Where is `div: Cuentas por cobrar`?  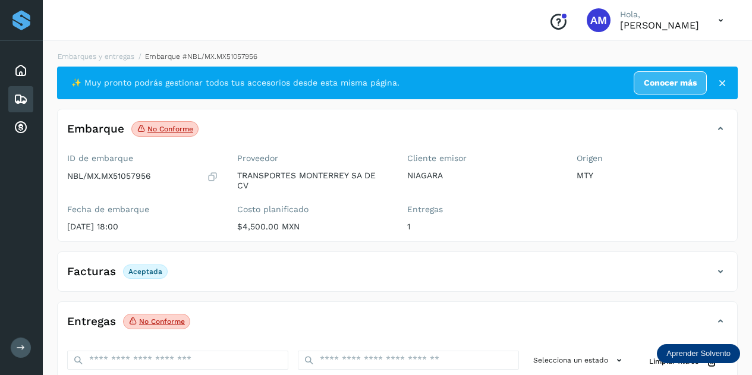 div: Cuentas por cobrar is located at coordinates (21, 128).